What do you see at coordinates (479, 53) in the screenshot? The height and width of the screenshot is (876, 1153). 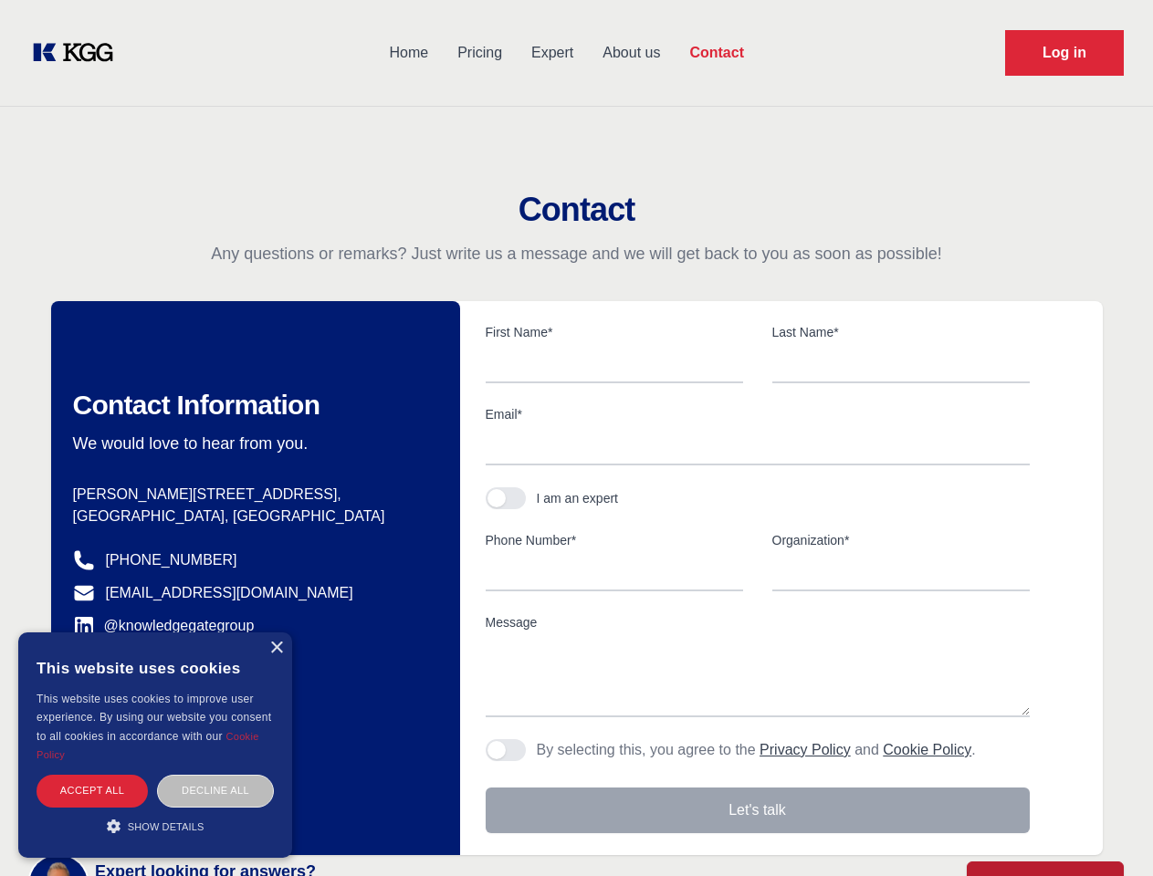 I see `a: Pricing` at bounding box center [479, 53].